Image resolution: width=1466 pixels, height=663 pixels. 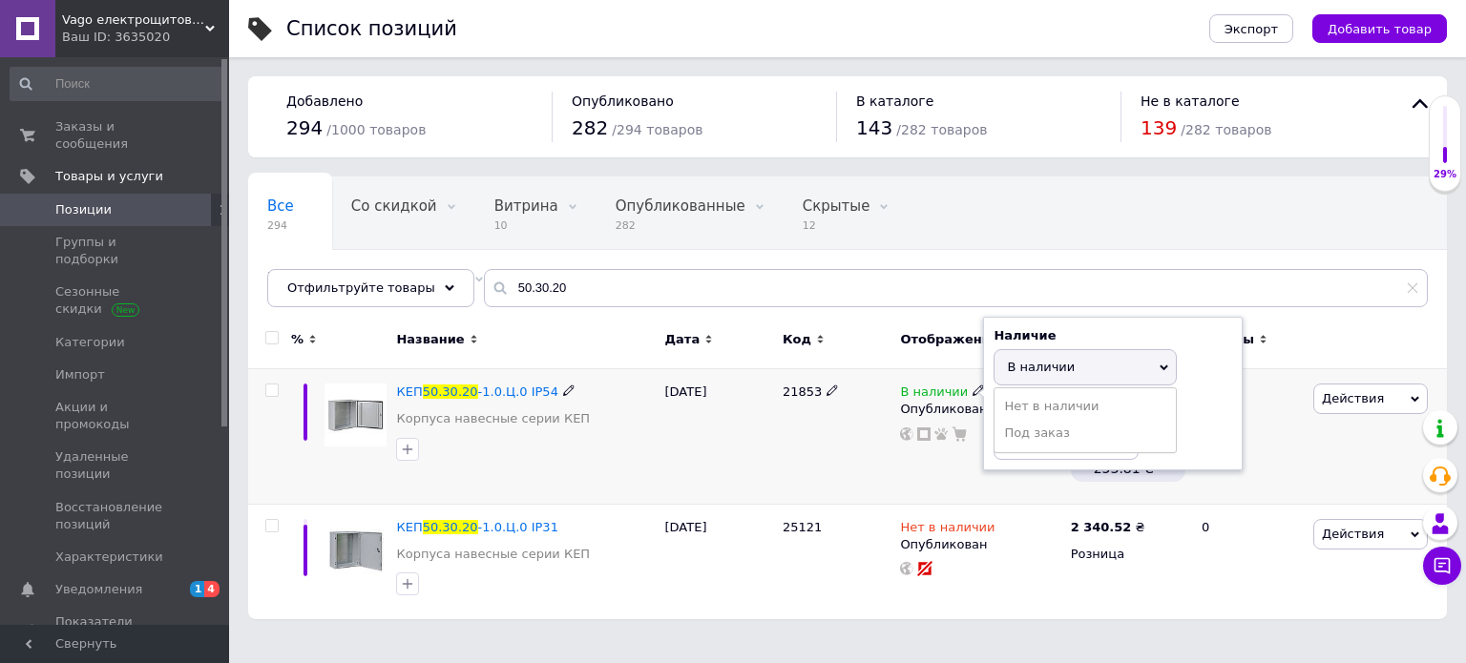 I want to click on li: Под заказ, so click(x=1085, y=433).